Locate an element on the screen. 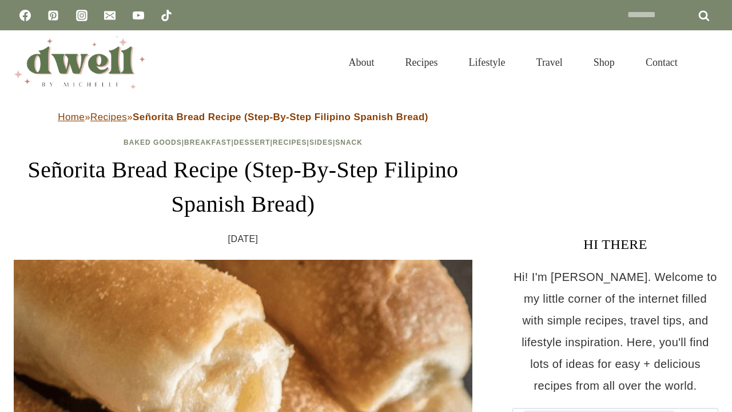 The width and height of the screenshot is (732, 412). strong: Señorita Bread Recipe (Step-By-Step Filipino Spanish Bread) is located at coordinates (280, 117).